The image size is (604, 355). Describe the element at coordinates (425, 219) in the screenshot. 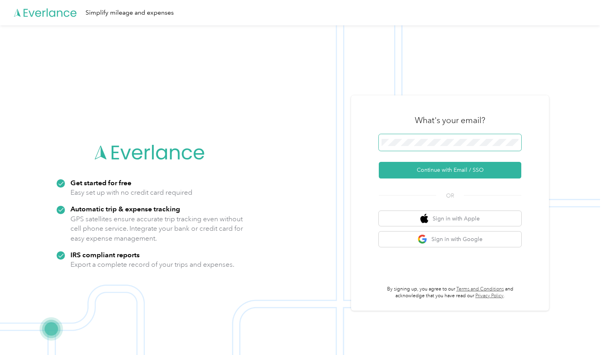

I see `img: apple logo` at that location.